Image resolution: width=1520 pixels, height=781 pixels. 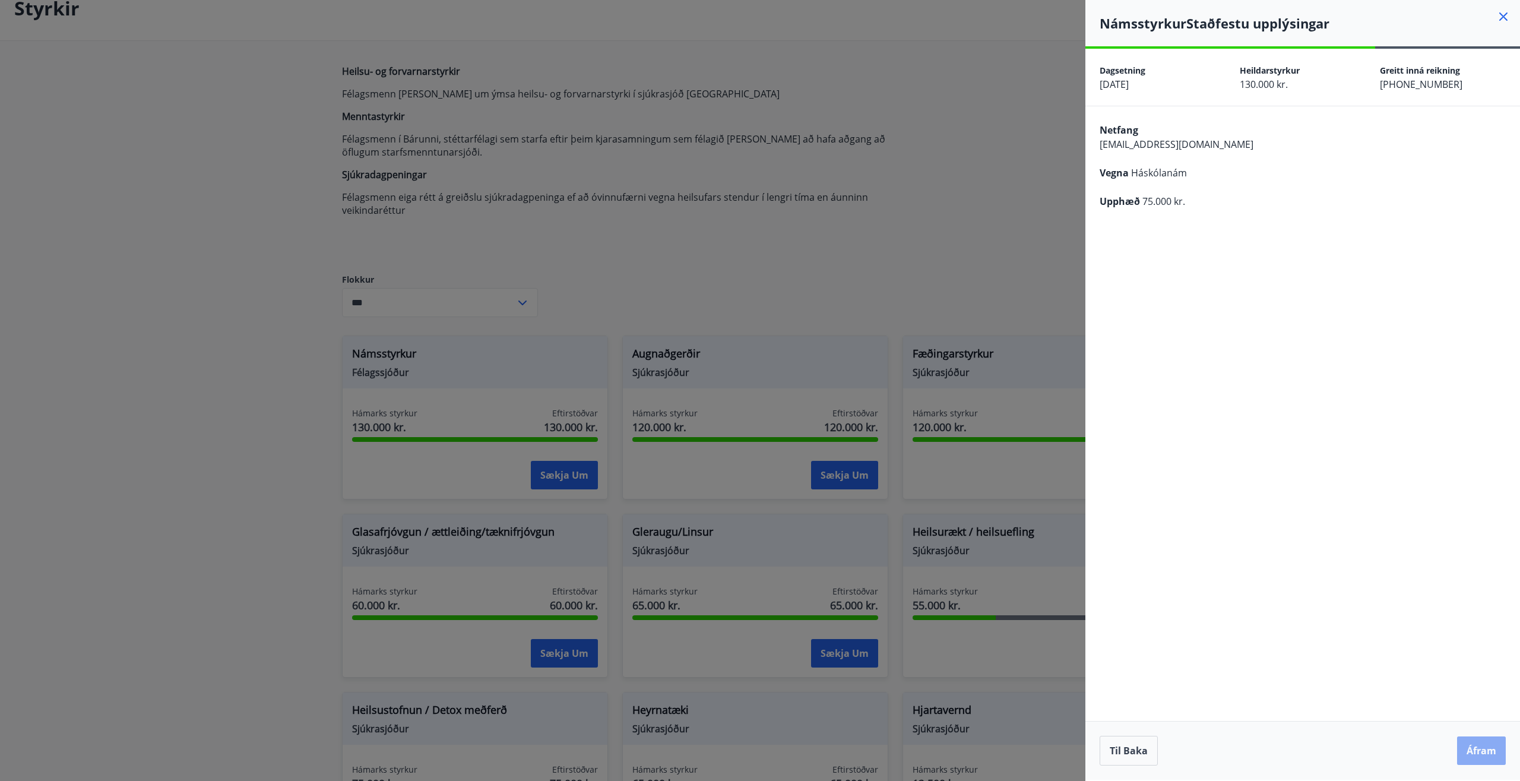 What do you see at coordinates (1481, 750) in the screenshot?
I see `button: Áfram` at bounding box center [1481, 750].